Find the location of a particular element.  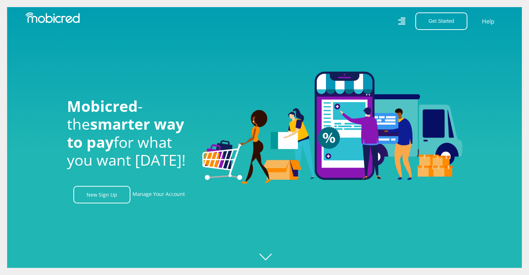

img: Mobicred is located at coordinates (53, 18).